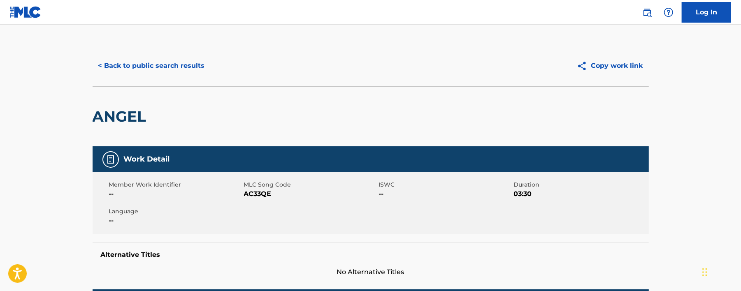  Describe the element at coordinates (648, 12) in the screenshot. I see `img: search` at that location.